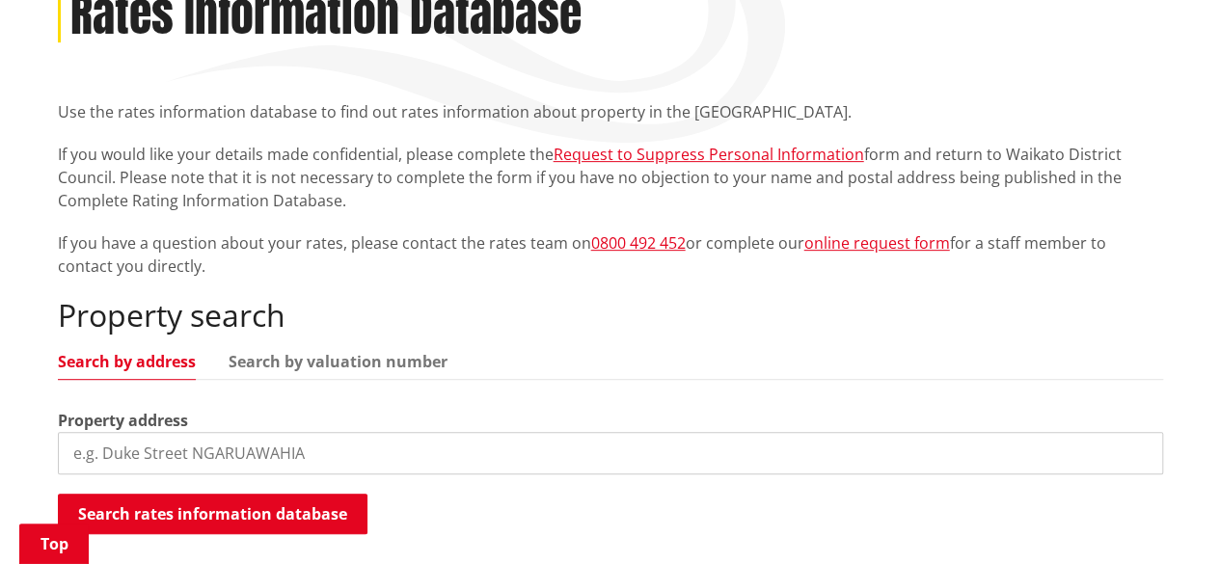  I want to click on a: Top, so click(54, 544).